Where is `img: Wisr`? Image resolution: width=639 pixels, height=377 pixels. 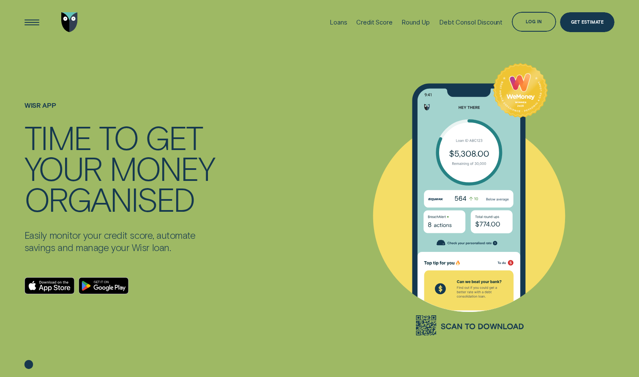 img: Wisr is located at coordinates (69, 22).